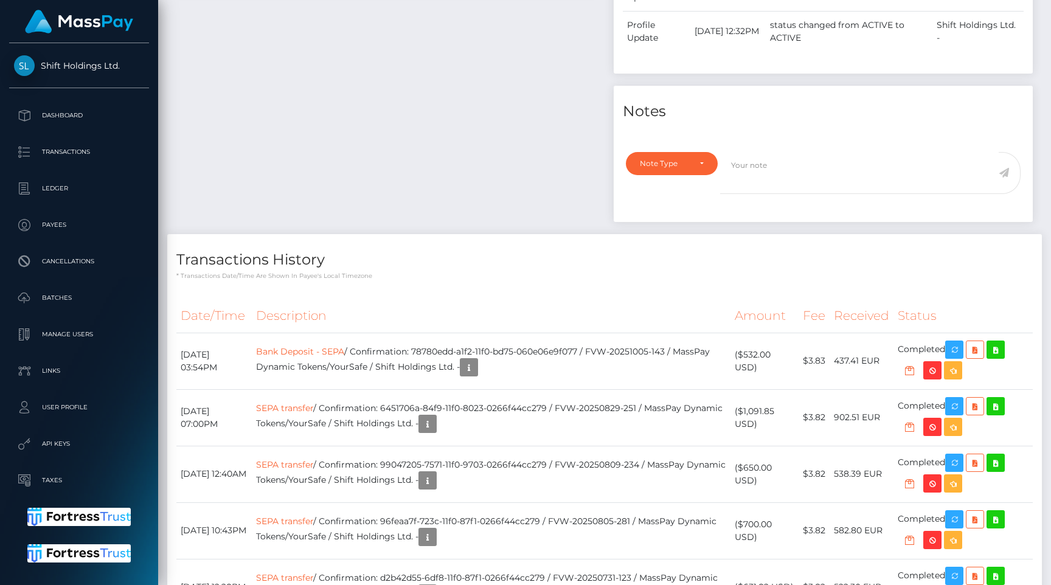 The image size is (1051, 585). Describe the element at coordinates (978, 31) in the screenshot. I see `td: Shift Holdings Ltd. -` at that location.